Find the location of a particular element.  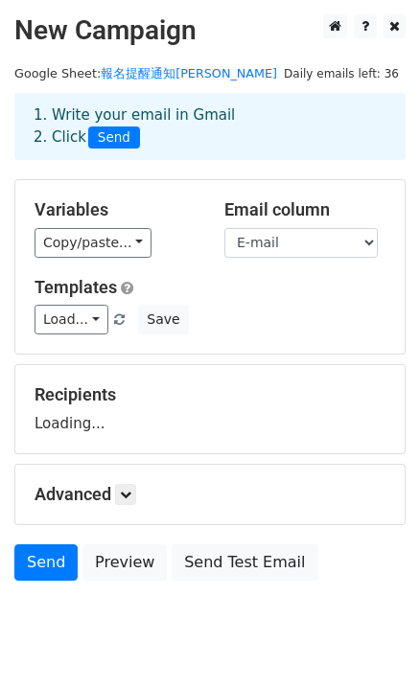

small: Google Sheet: is located at coordinates (146, 73).